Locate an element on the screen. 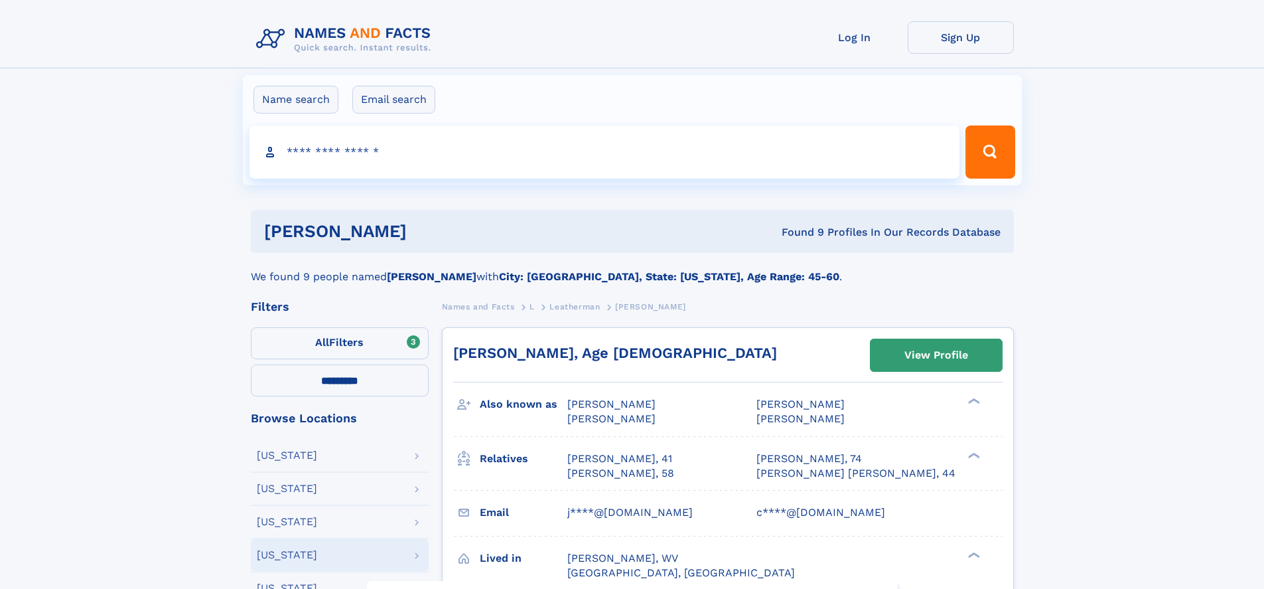 The height and width of the screenshot is (589, 1264). input: search input is located at coordinates (605, 152).